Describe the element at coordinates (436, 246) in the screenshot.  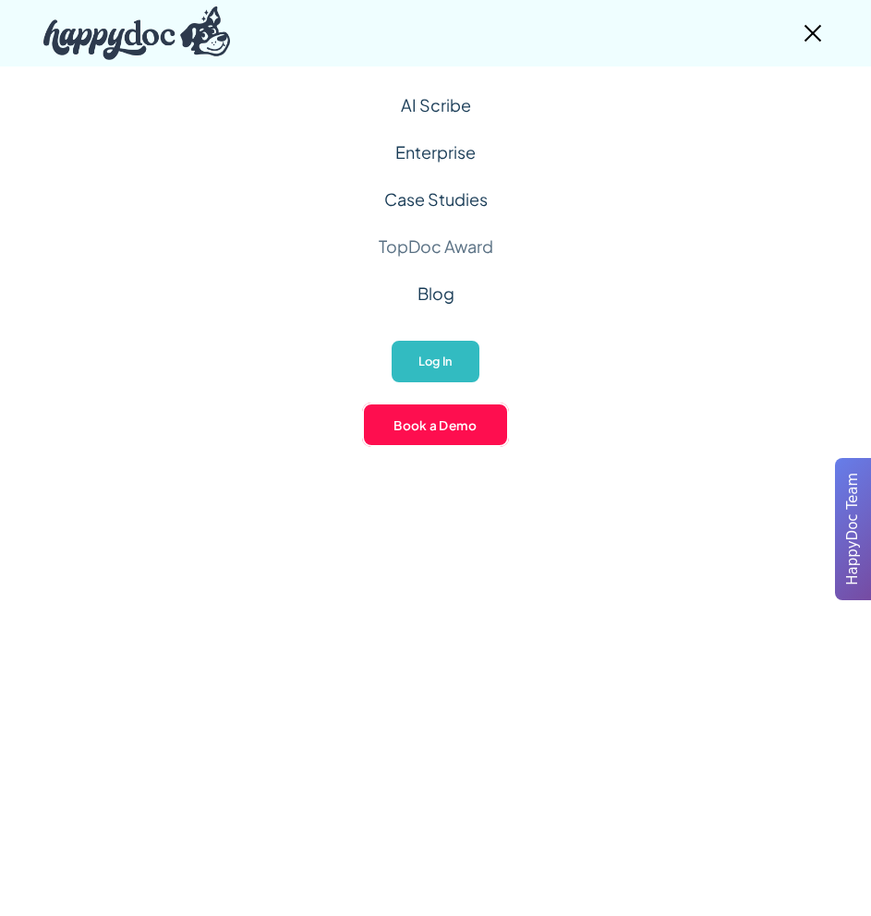
I see `a: TopDoc Award` at that location.